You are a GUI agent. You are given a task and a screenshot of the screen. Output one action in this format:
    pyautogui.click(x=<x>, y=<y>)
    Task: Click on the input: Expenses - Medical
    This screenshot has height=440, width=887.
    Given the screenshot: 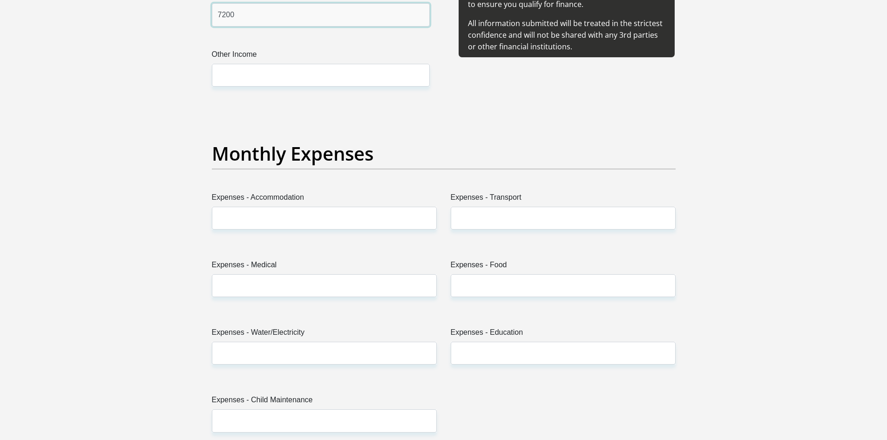 What is the action you would take?
    pyautogui.click(x=324, y=286)
    